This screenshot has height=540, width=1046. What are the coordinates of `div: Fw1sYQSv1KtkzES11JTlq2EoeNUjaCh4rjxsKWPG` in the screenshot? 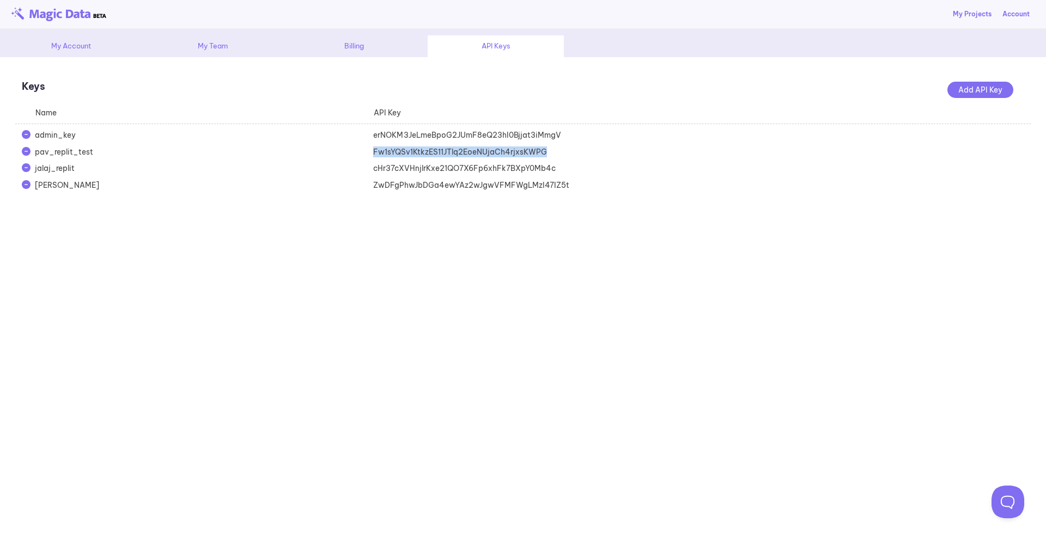 It's located at (536, 152).